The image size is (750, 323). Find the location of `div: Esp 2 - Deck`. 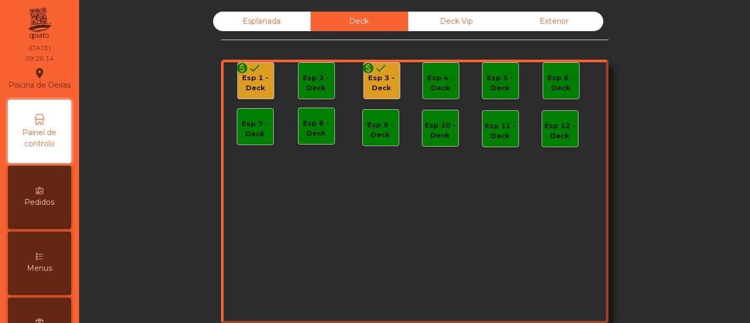

div: Esp 2 - Deck is located at coordinates (317, 83).